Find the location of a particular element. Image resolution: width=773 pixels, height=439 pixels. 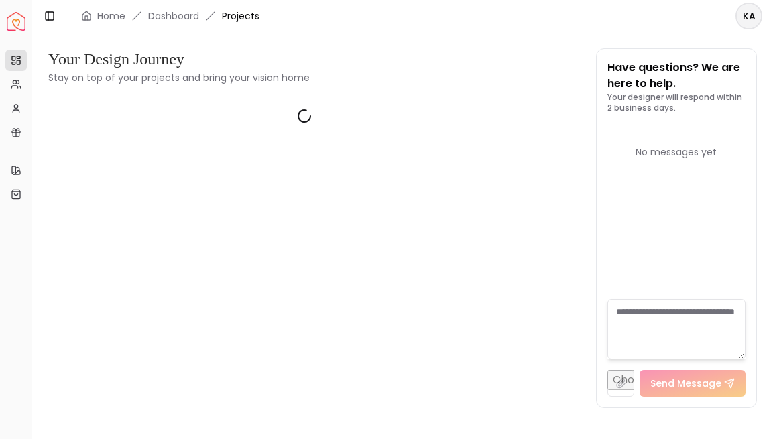

a: Spacejoy is located at coordinates (16, 21).